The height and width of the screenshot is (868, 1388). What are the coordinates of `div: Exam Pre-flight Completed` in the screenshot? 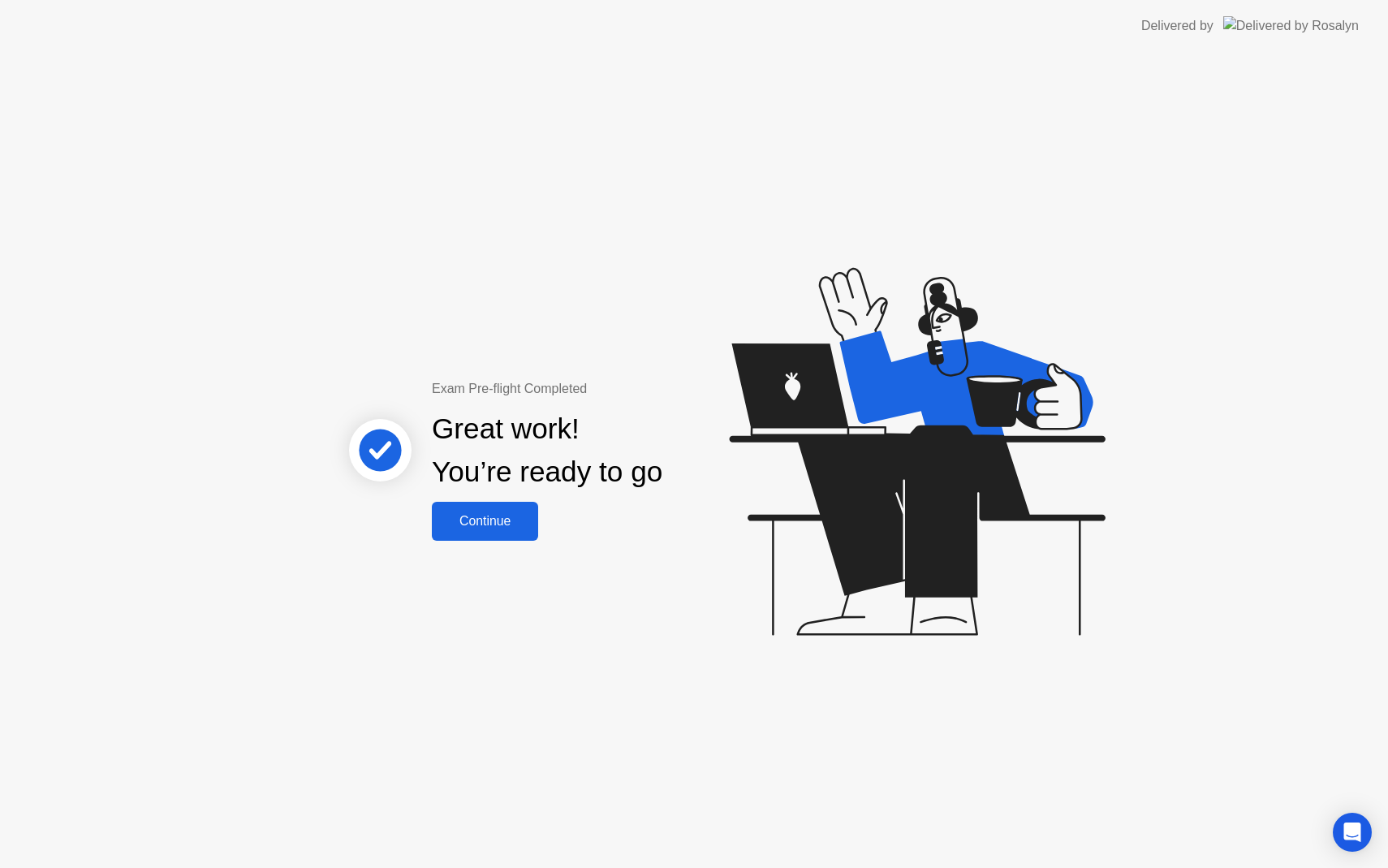 It's located at (599, 389).